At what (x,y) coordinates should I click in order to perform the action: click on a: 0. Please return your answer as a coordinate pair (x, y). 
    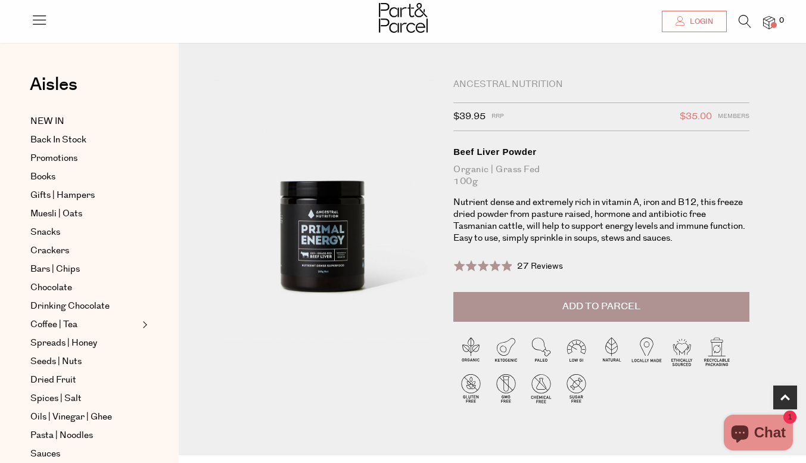
    Looking at the image, I should click on (769, 22).